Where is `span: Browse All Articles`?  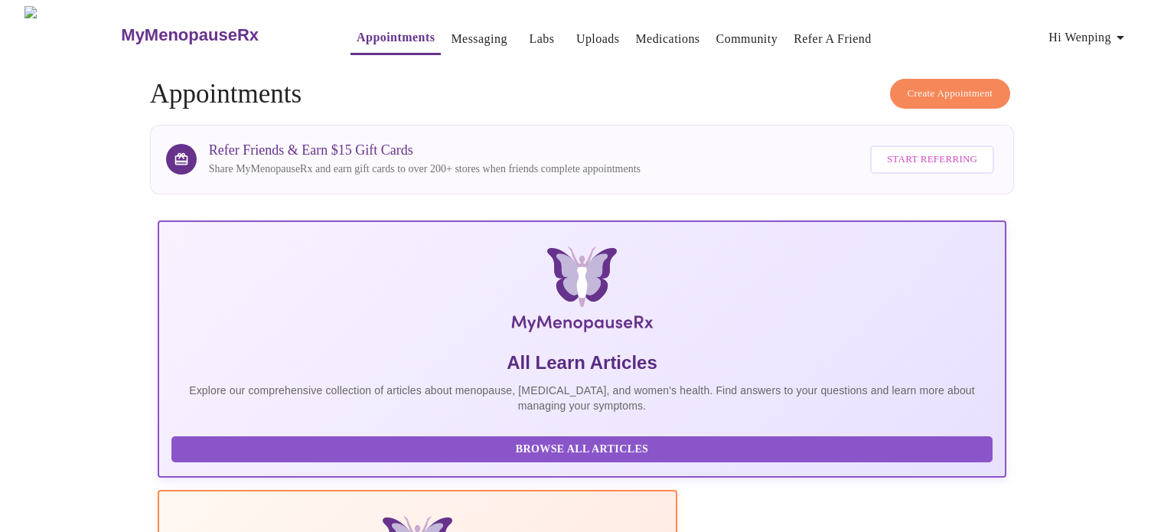
span: Browse All Articles is located at coordinates (582, 449).